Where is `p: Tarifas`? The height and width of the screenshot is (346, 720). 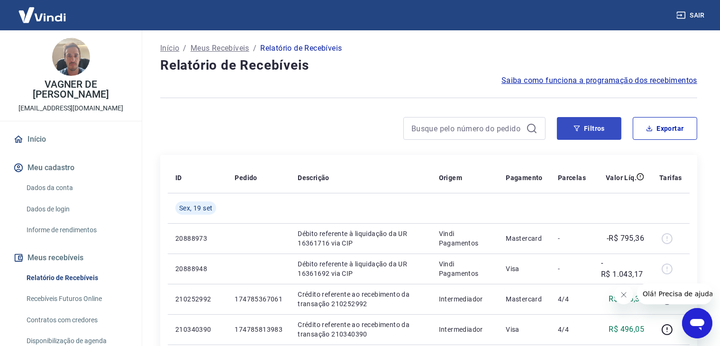
p: Tarifas is located at coordinates (670, 178).